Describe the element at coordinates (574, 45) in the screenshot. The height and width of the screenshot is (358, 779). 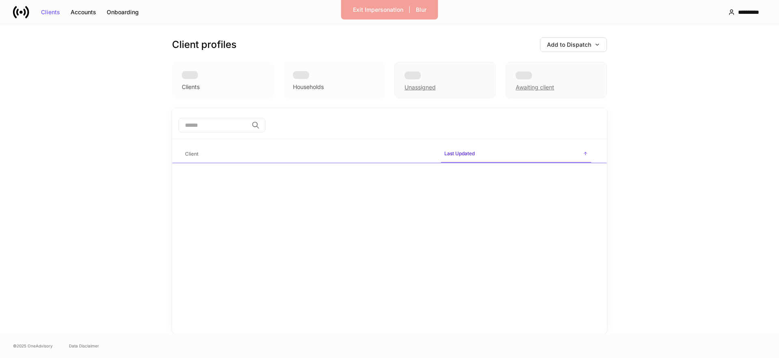
I see `button: Add to Dispatch` at that location.